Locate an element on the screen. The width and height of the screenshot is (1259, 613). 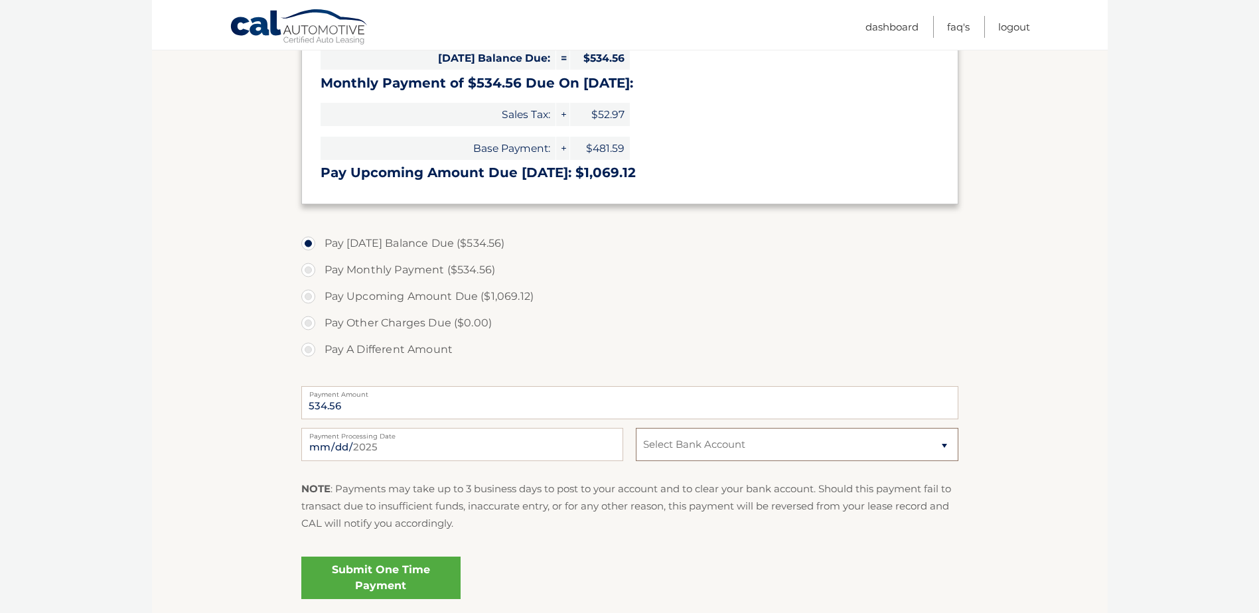
label: Pay Other Charges Due ($0.00) is located at coordinates (630, 323).